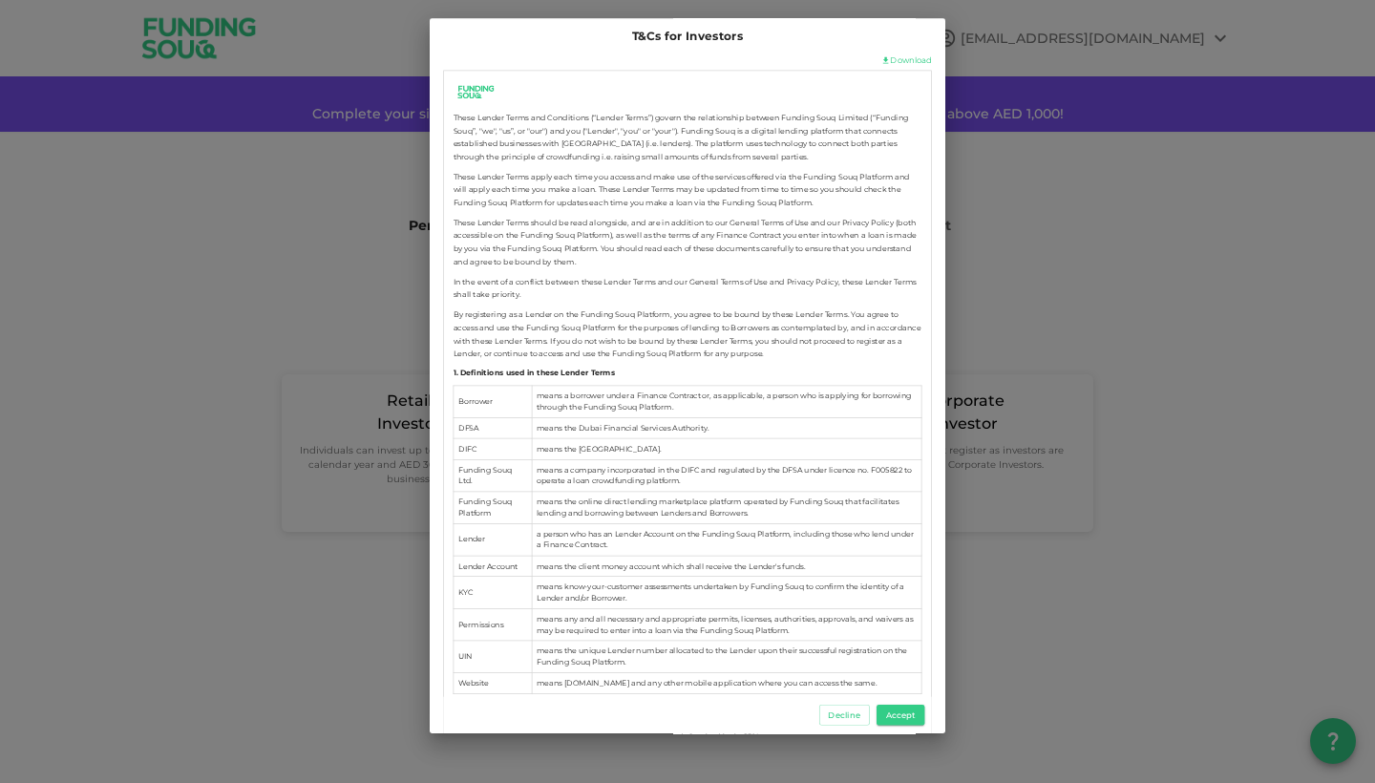  Describe the element at coordinates (727, 540) in the screenshot. I see `td: a person who has an Lender Account on the Funding Souq Platform, including those who lend under a...` at that location.